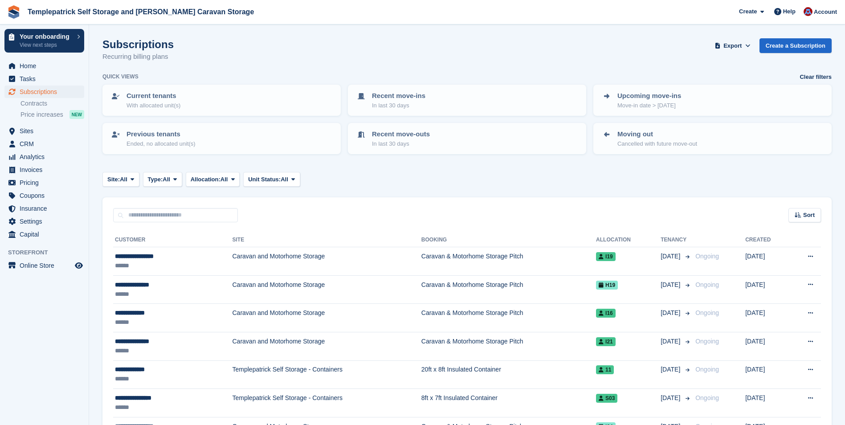  I want to click on td: 20ft x 8ft Insulated Container, so click(508, 374).